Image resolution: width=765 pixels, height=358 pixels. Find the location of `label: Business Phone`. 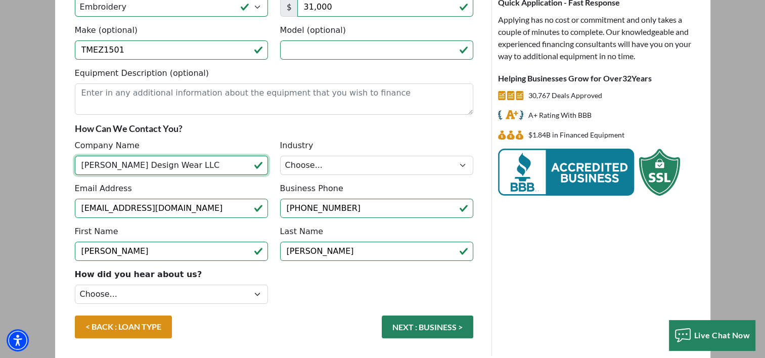

label: Business Phone is located at coordinates (311, 189).